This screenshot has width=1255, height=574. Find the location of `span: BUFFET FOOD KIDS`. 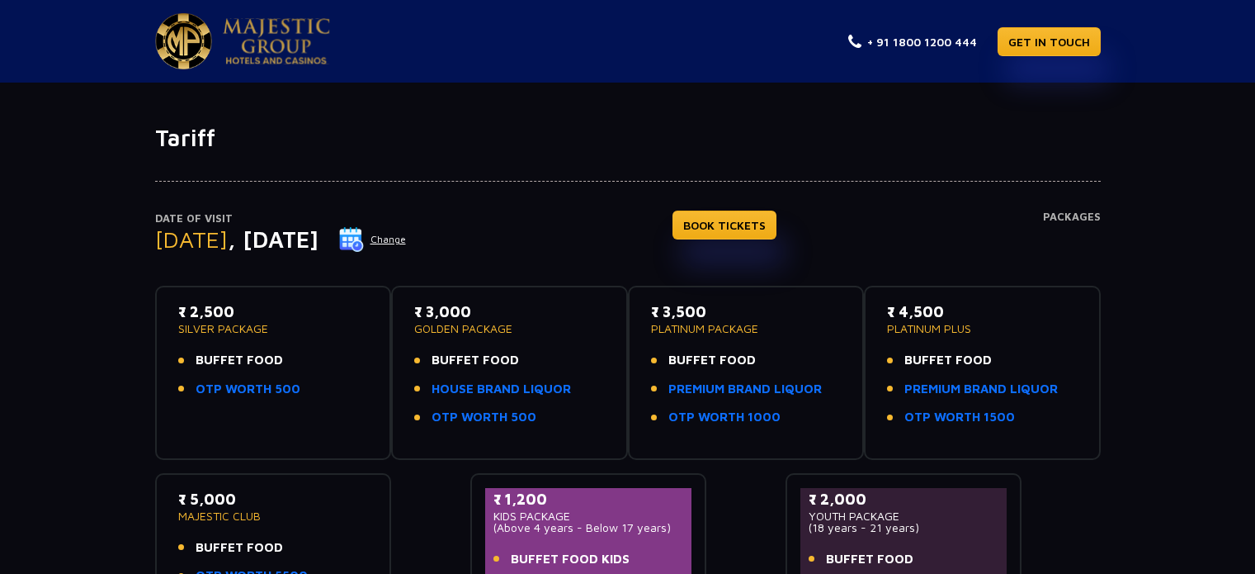

span: BUFFET FOOD KIDS is located at coordinates (570, 559).